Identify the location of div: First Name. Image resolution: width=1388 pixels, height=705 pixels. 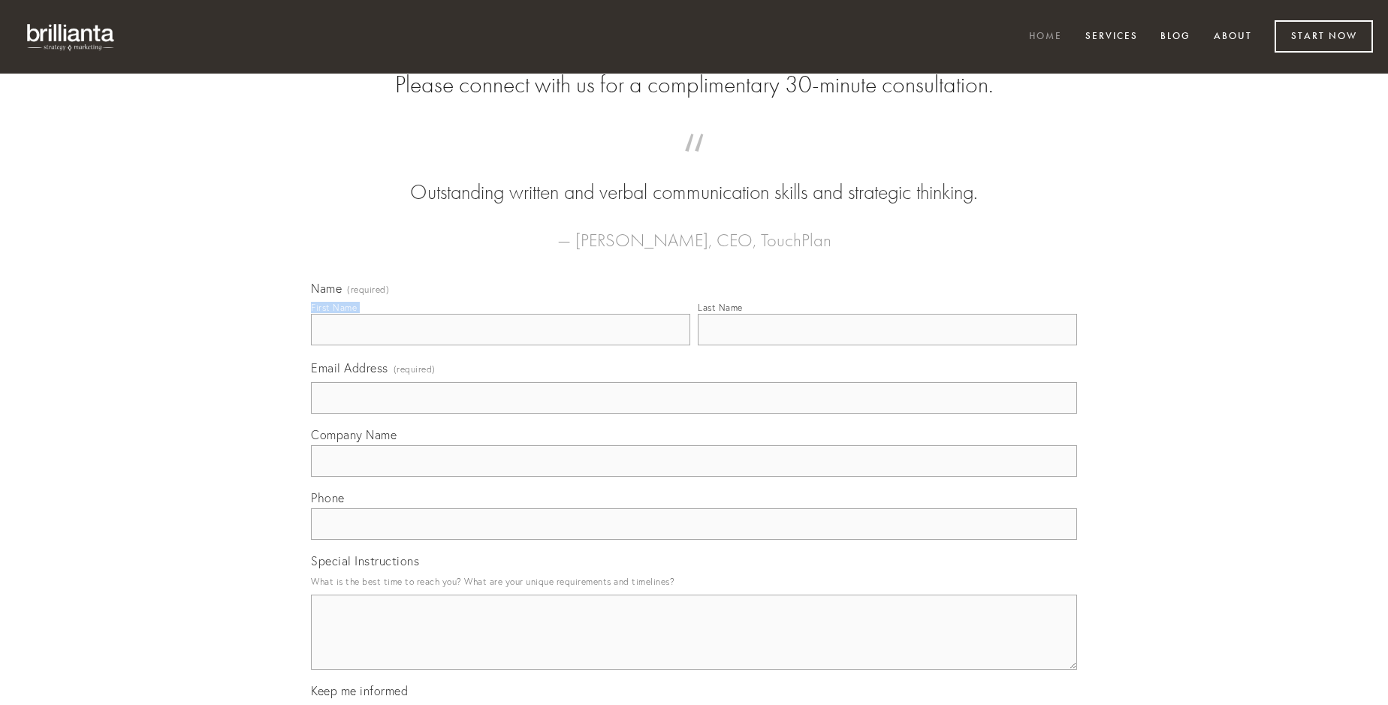
(333, 307).